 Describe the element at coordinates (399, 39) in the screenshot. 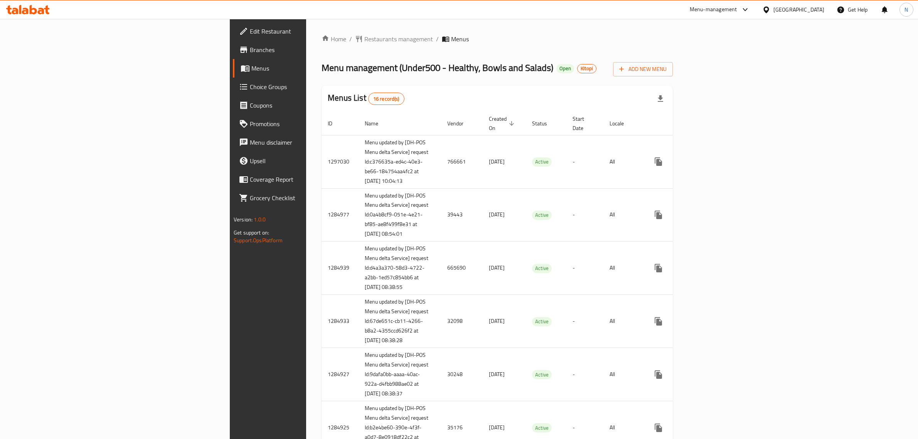

I see `span: Restaurants management` at that location.